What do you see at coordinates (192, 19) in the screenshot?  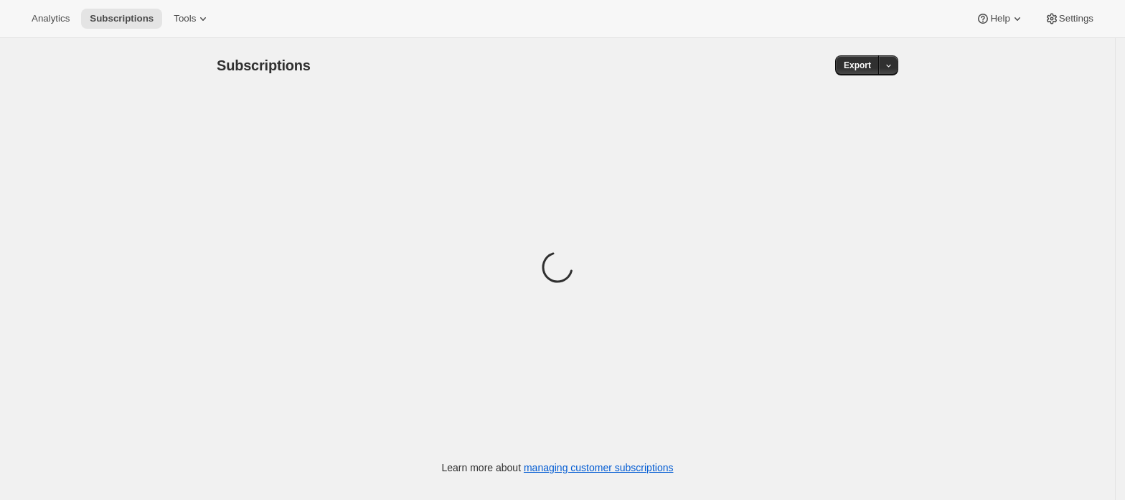 I see `button: Tools` at bounding box center [192, 19].